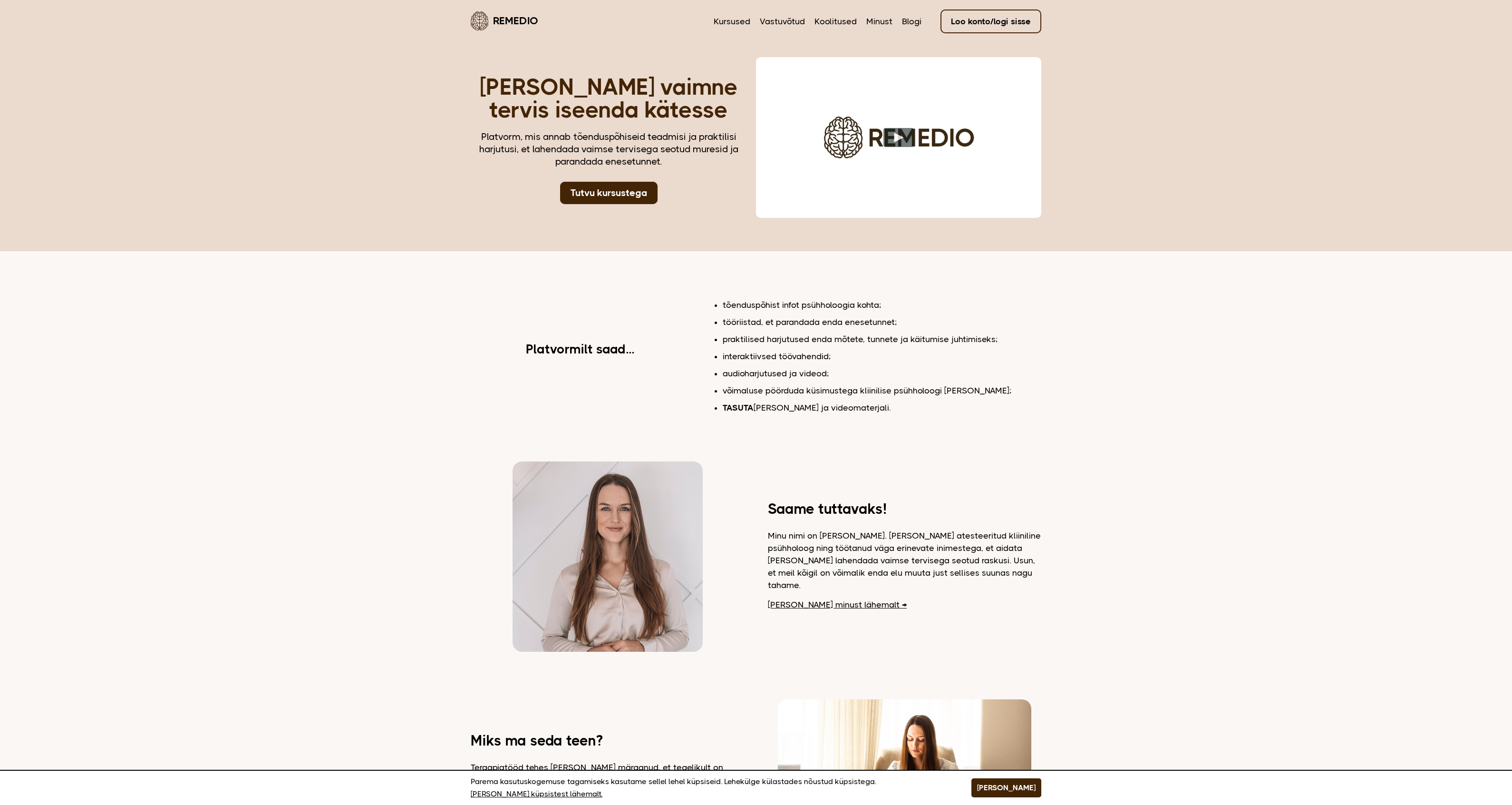  What do you see at coordinates (479, 21) in the screenshot?
I see `img: Remedio logo` at bounding box center [479, 21].